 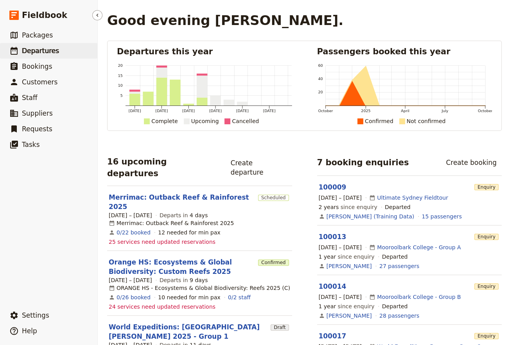 What do you see at coordinates (97, 15) in the screenshot?
I see `button: Hide menu` at bounding box center [97, 15].